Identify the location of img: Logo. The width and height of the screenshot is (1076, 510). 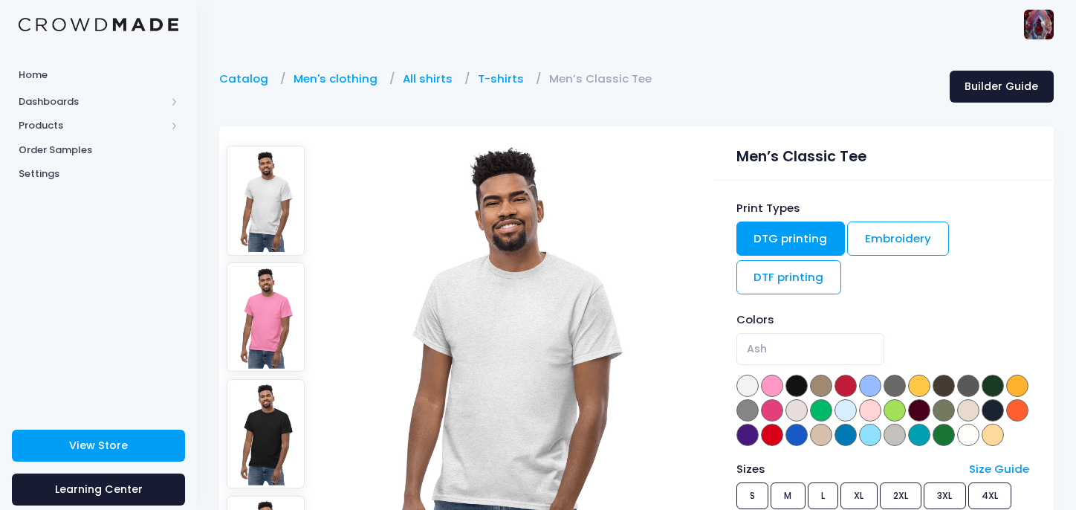
(98, 25).